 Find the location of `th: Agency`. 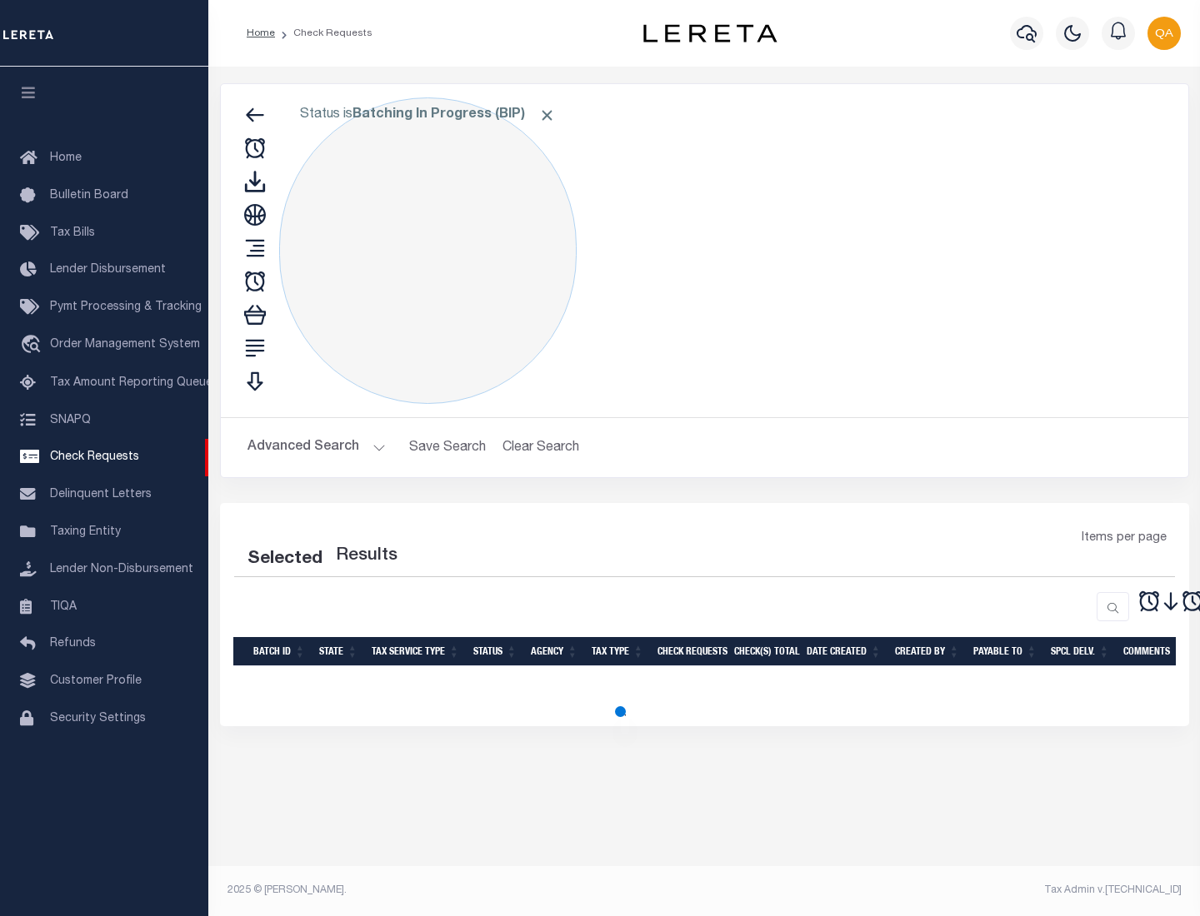

th: Agency is located at coordinates (554, 652).